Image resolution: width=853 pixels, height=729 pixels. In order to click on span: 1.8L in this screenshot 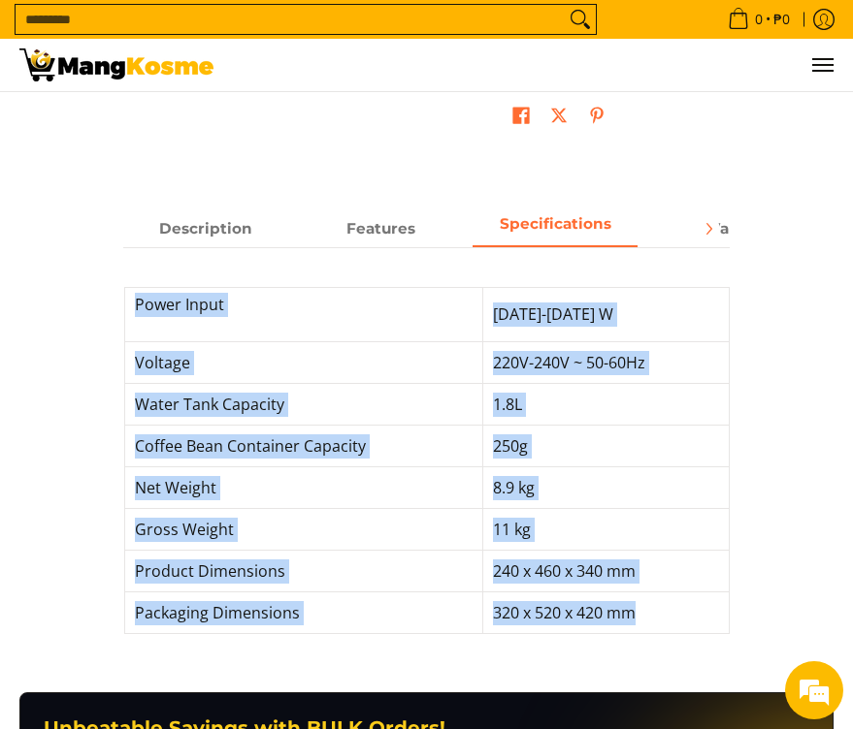, I will do `click(507, 404)`.